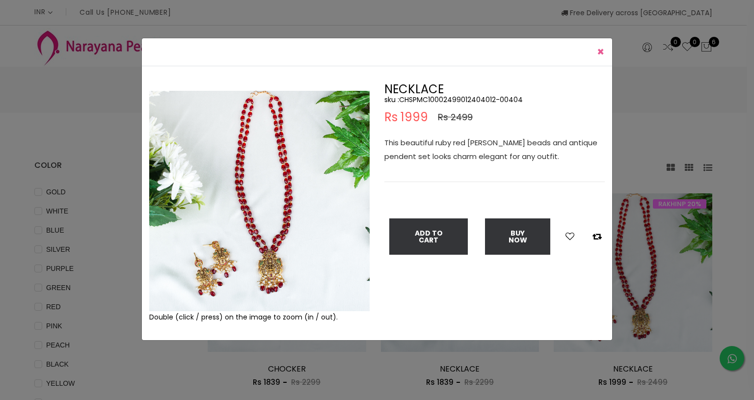  I want to click on div: Double (click / press) on the image to zoom (in / out)., so click(259, 317).